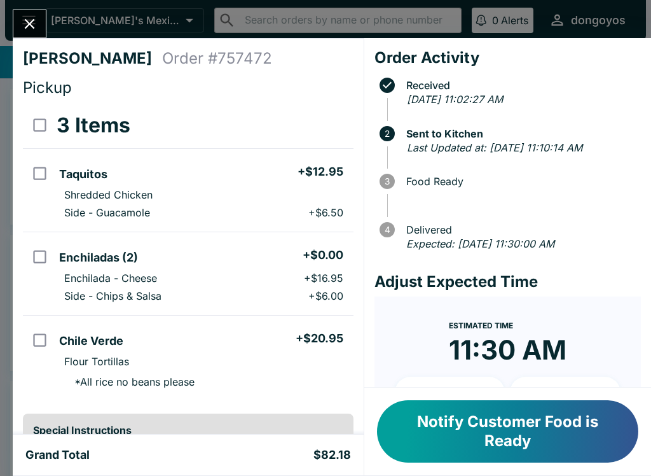  Describe the element at coordinates (326, 296) in the screenshot. I see `p: + $6.00` at that location.